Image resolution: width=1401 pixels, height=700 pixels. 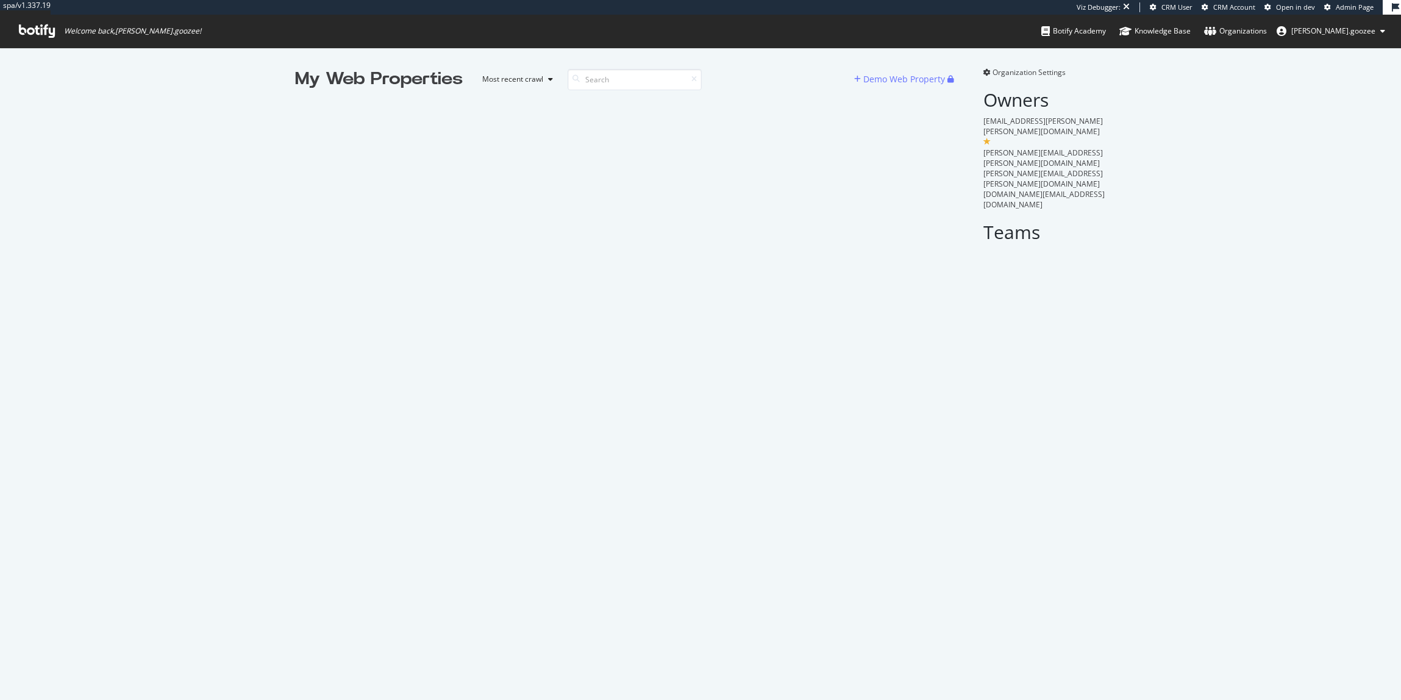 I want to click on span: Organization Settings, so click(x=1029, y=72).